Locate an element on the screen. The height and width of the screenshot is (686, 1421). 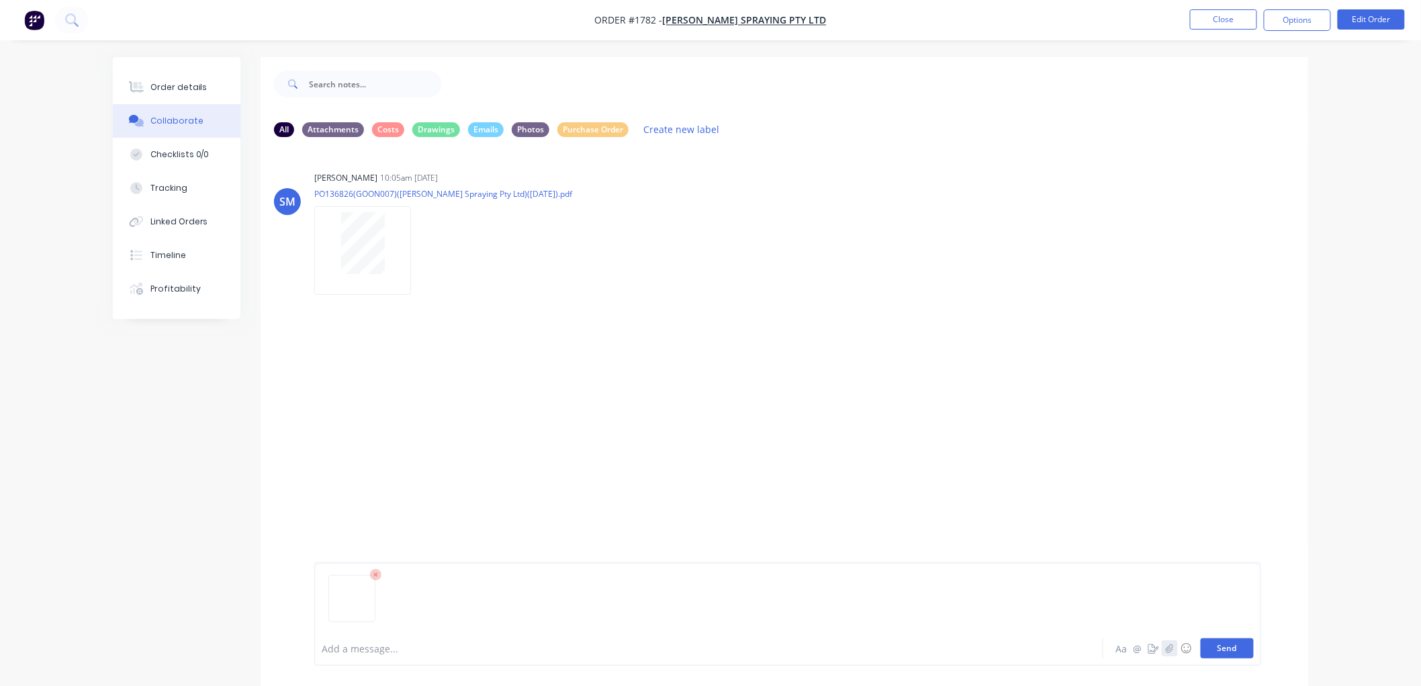
div: Collaborate is located at coordinates (177, 121).